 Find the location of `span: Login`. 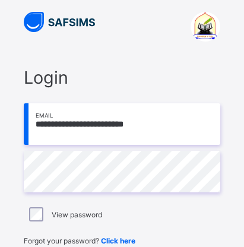

span: Login is located at coordinates (122, 77).